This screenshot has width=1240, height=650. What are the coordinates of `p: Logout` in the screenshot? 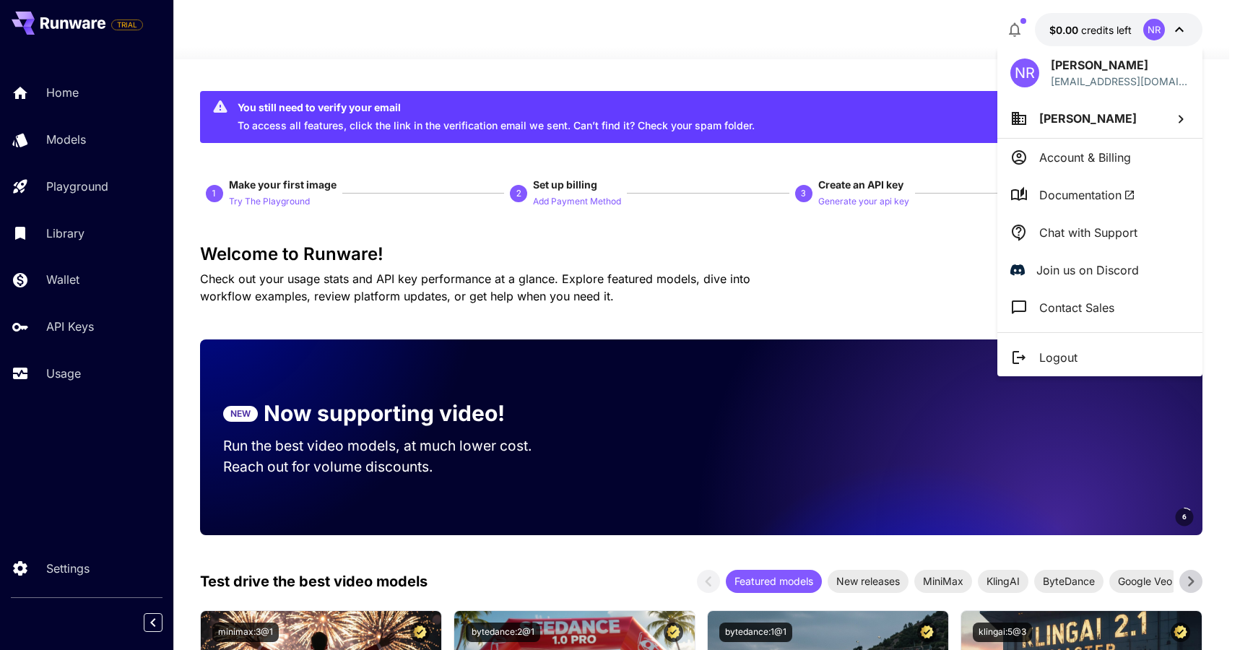 It's located at (1058, 358).